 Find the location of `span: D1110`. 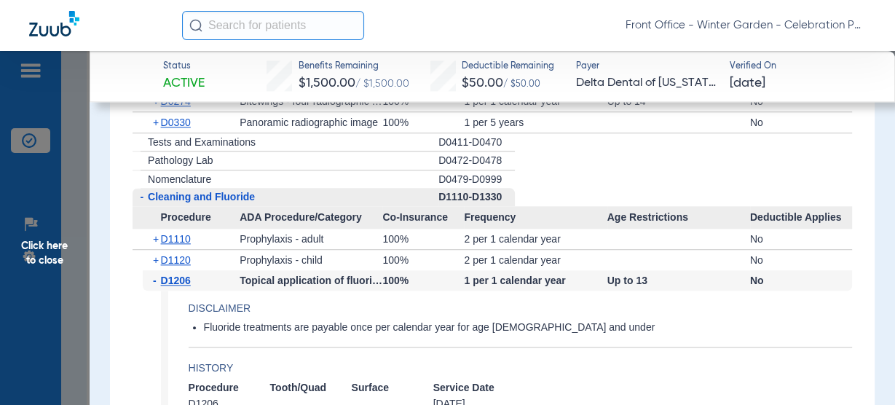

span: D1110 is located at coordinates (176, 239).